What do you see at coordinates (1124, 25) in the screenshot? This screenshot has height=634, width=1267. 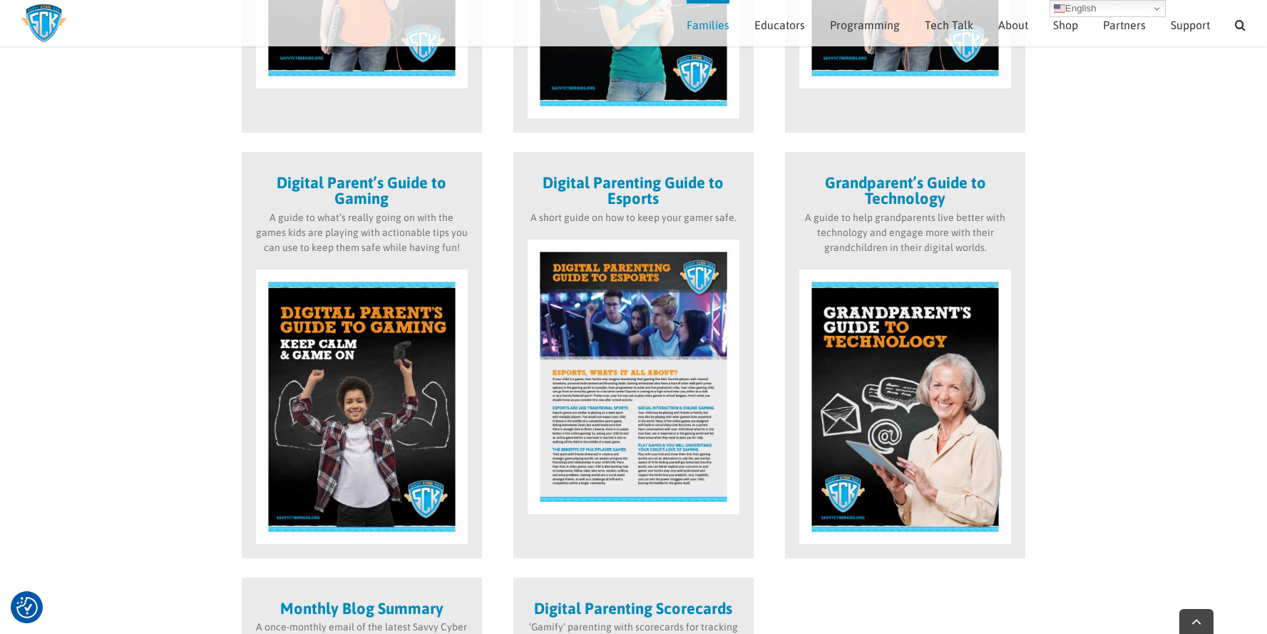 I see `span: Partners` at bounding box center [1124, 25].